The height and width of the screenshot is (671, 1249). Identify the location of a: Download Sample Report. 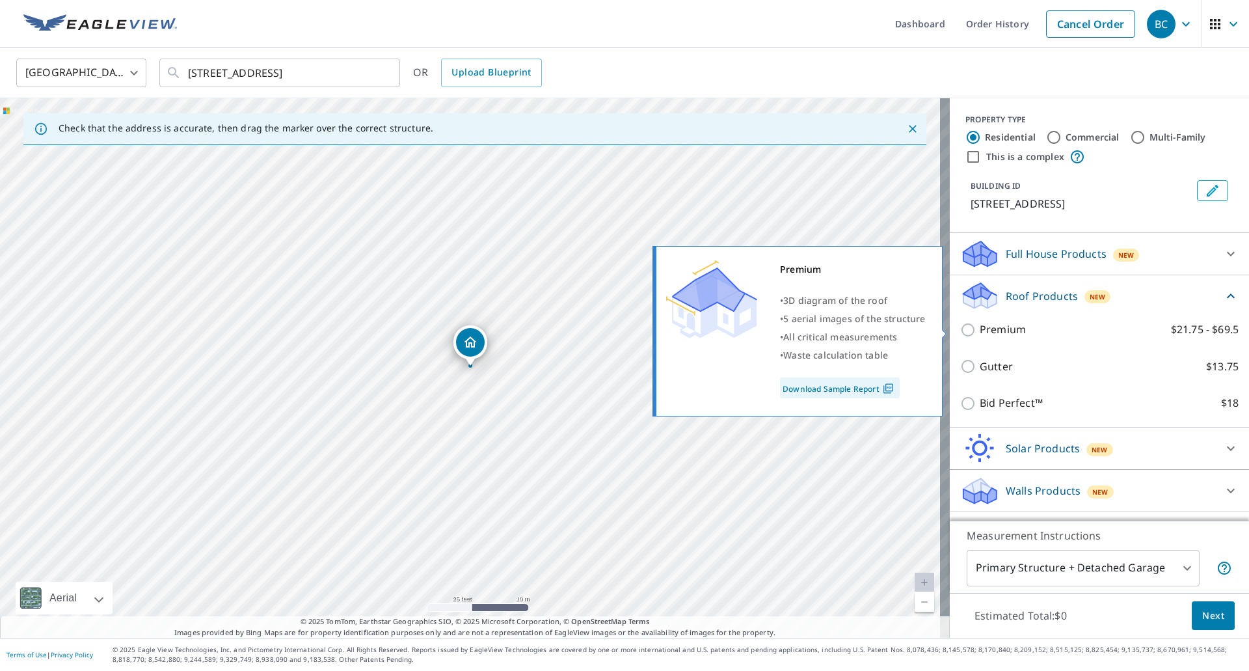
(840, 388).